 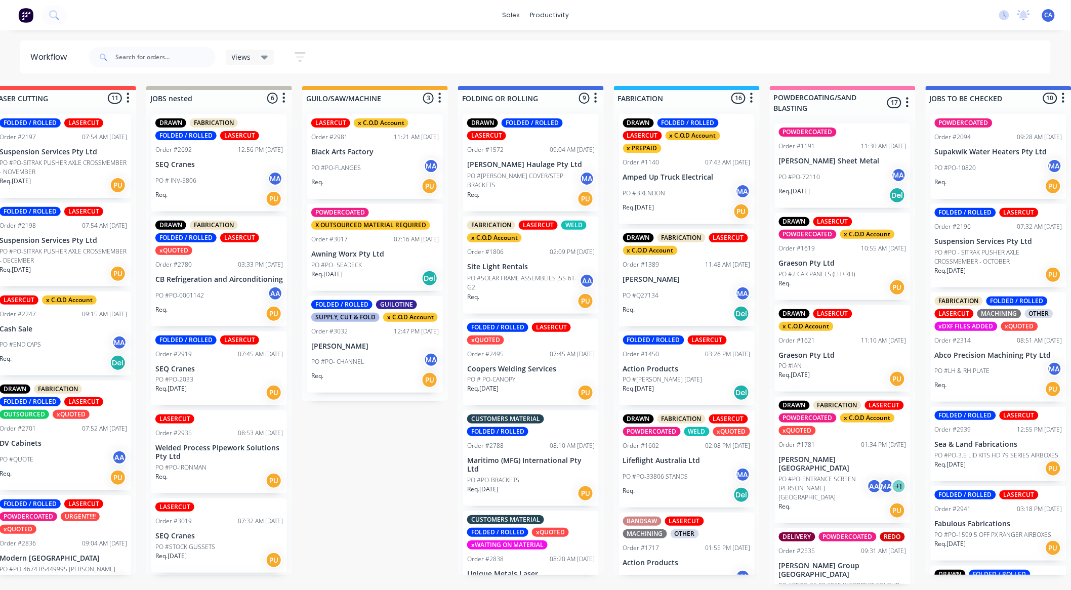 I want to click on div: Order #2314, so click(x=953, y=341).